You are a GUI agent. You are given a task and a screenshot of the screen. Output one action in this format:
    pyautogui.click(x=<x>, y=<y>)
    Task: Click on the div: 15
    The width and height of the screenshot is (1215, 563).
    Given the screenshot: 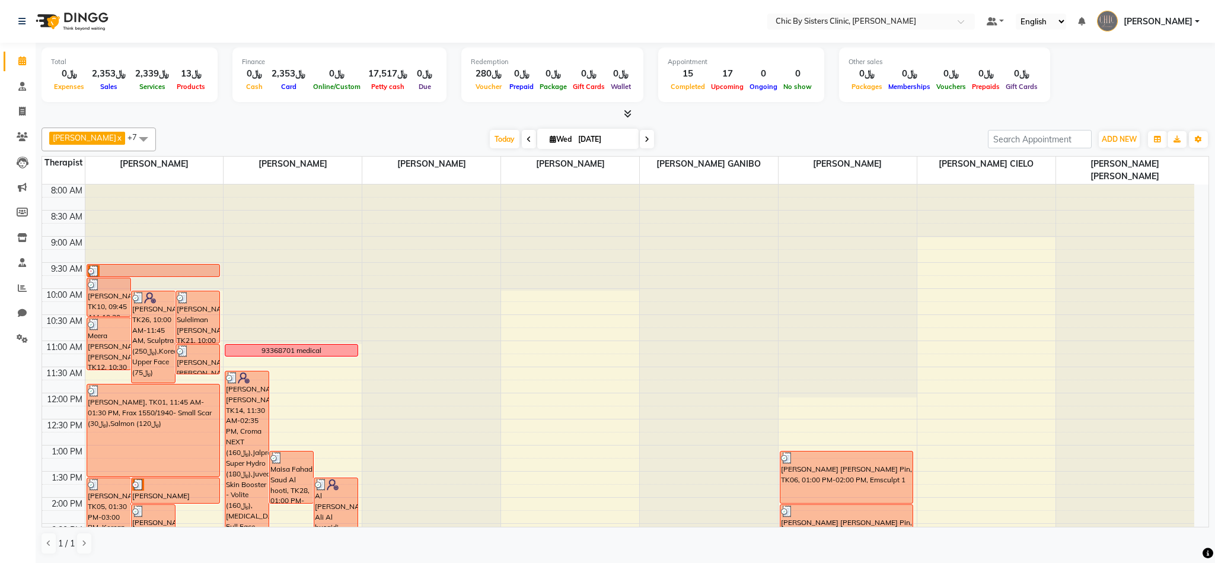 What is the action you would take?
    pyautogui.click(x=688, y=74)
    